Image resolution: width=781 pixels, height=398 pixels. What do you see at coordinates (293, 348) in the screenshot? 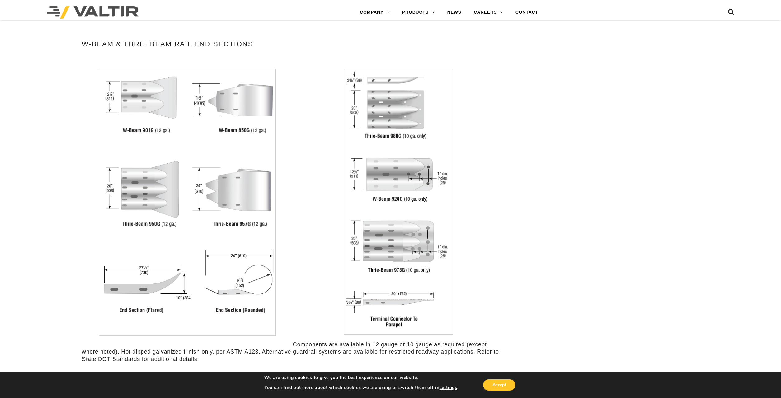
I see `p: Components are available in 12 gauge or 10 gauge as required (except where noted). Hot dipped gal...` at bounding box center [293, 348].